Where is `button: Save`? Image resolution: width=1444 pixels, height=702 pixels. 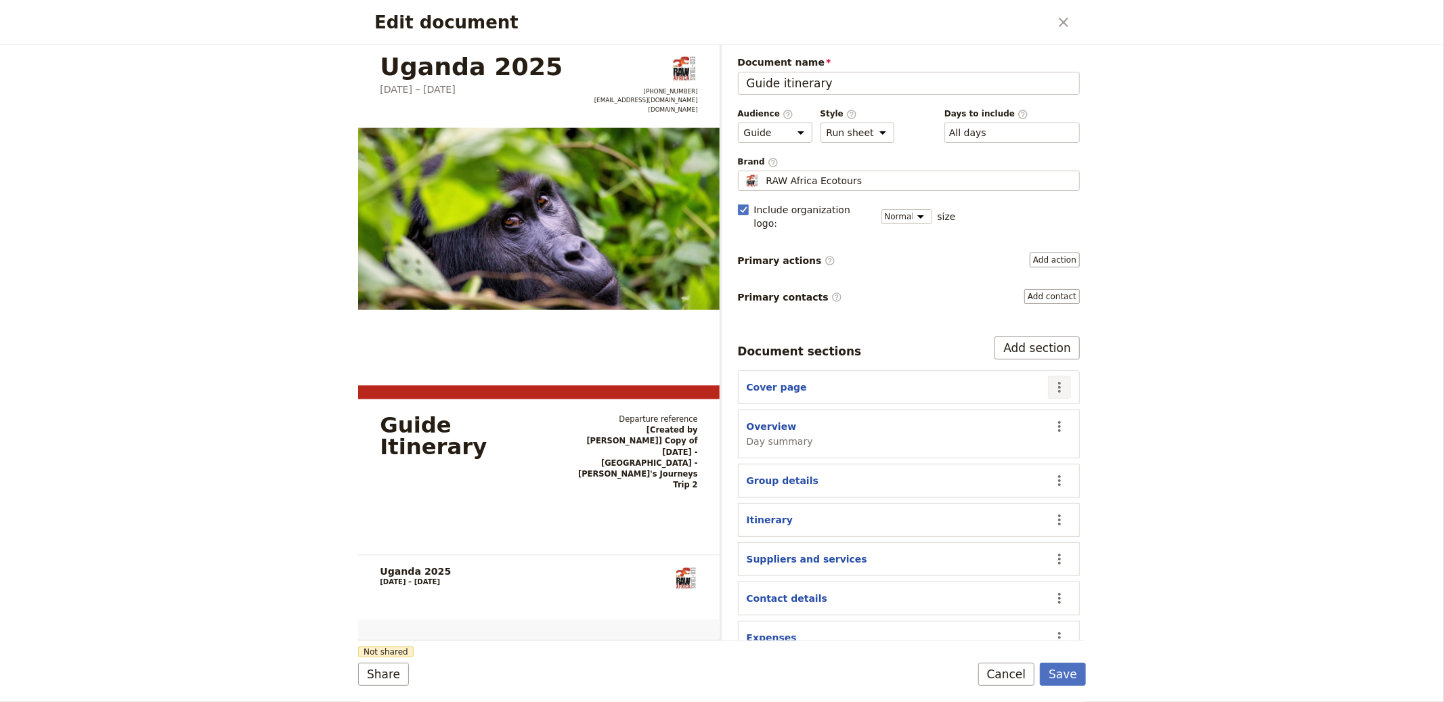 button: Save is located at coordinates (1063, 674).